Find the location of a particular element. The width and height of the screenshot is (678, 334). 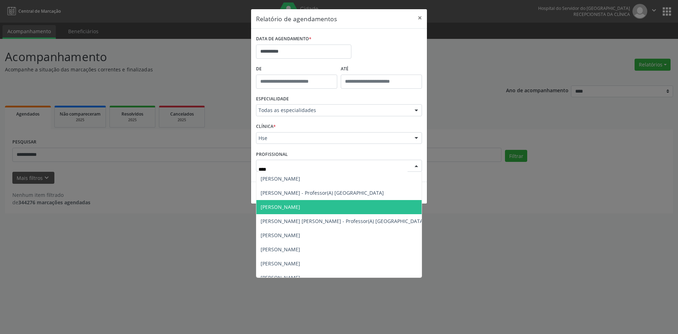

label: CLÍNICA is located at coordinates (266, 126).